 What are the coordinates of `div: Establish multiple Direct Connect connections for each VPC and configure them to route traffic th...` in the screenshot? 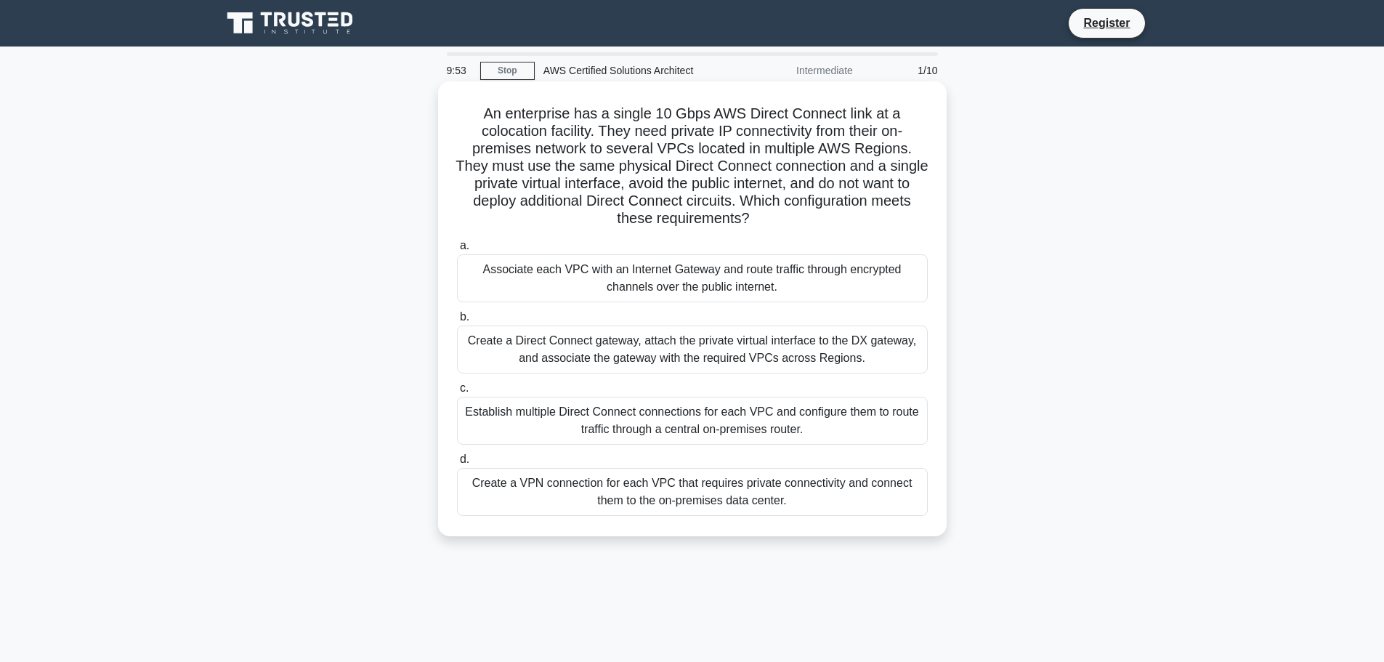 It's located at (692, 421).